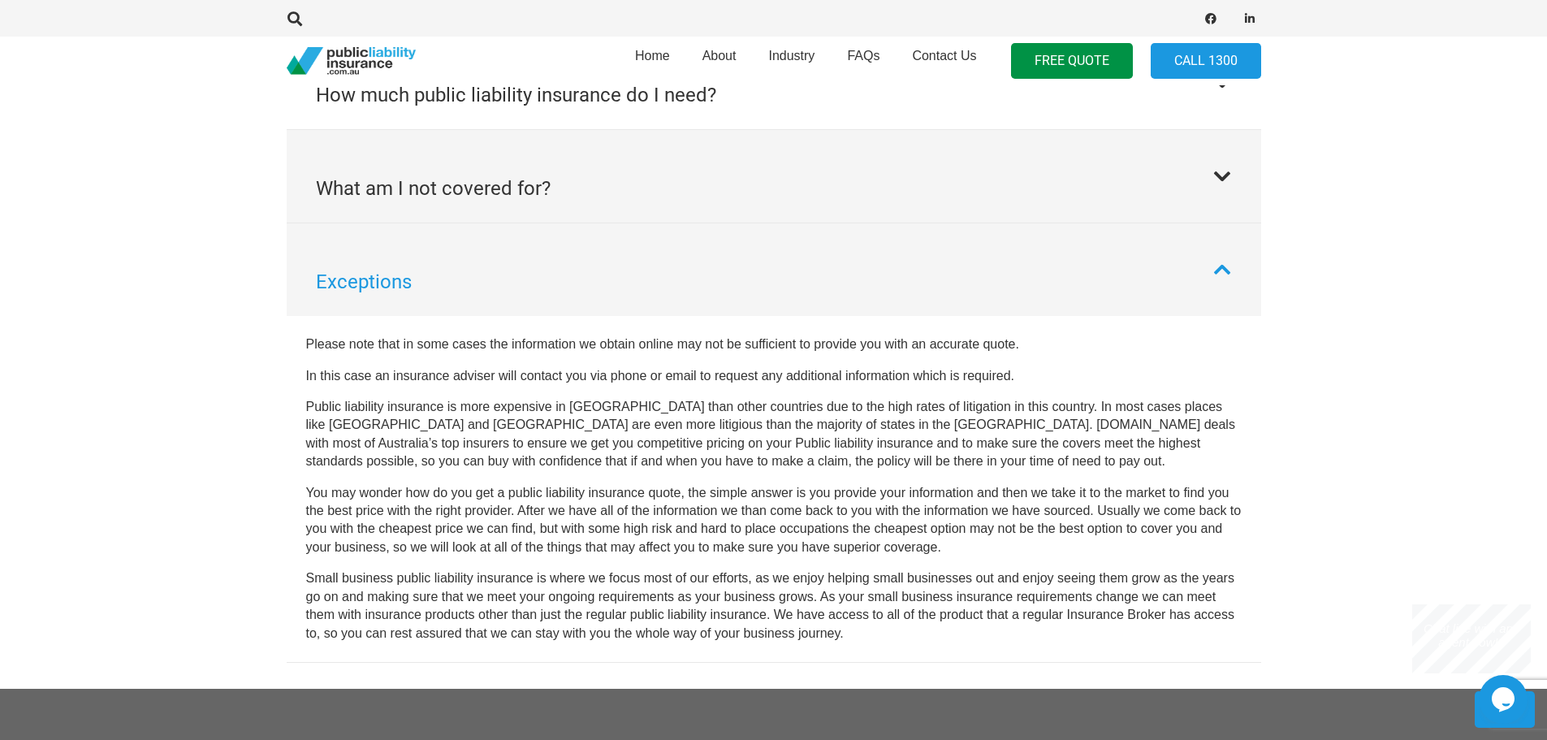 This screenshot has height=740, width=1547. Describe the element at coordinates (1250, 19) in the screenshot. I see `a: LinkedIn` at that location.